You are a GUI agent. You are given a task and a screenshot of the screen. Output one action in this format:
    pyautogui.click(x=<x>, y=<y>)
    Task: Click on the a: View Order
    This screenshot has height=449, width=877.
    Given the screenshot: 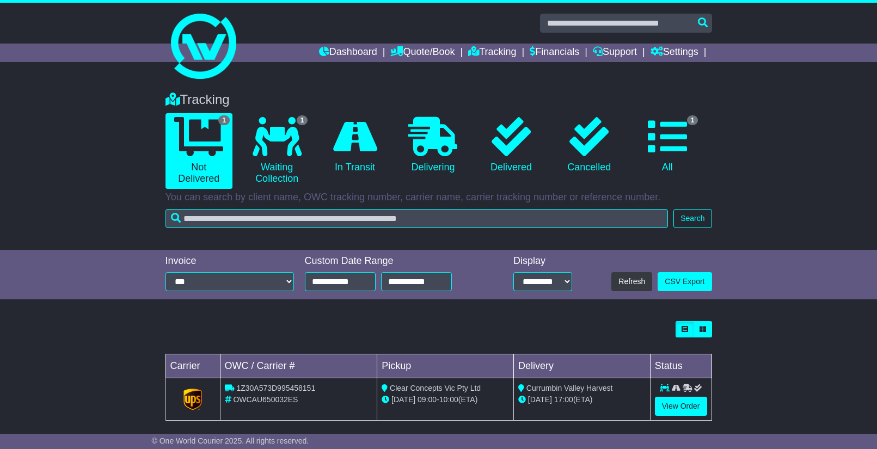 What is the action you would take?
    pyautogui.click(x=681, y=406)
    